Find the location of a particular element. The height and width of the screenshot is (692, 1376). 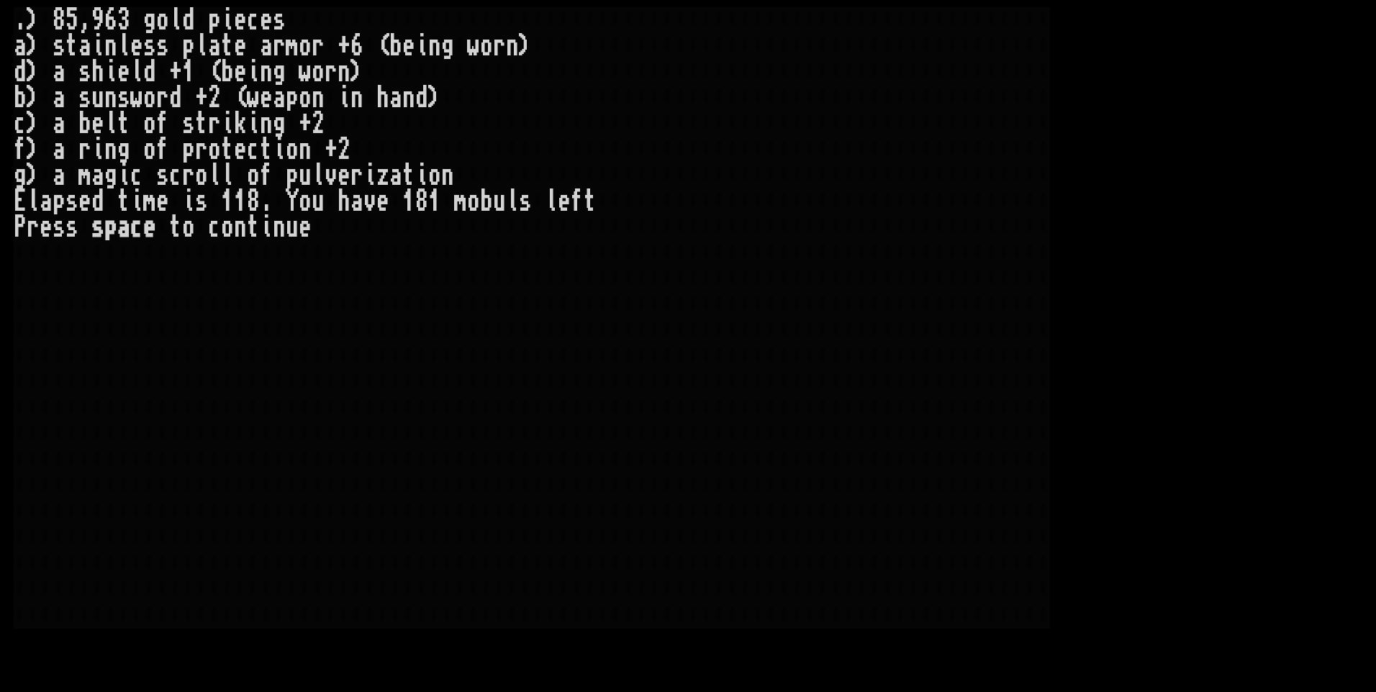

div: 5 is located at coordinates (72, 20).